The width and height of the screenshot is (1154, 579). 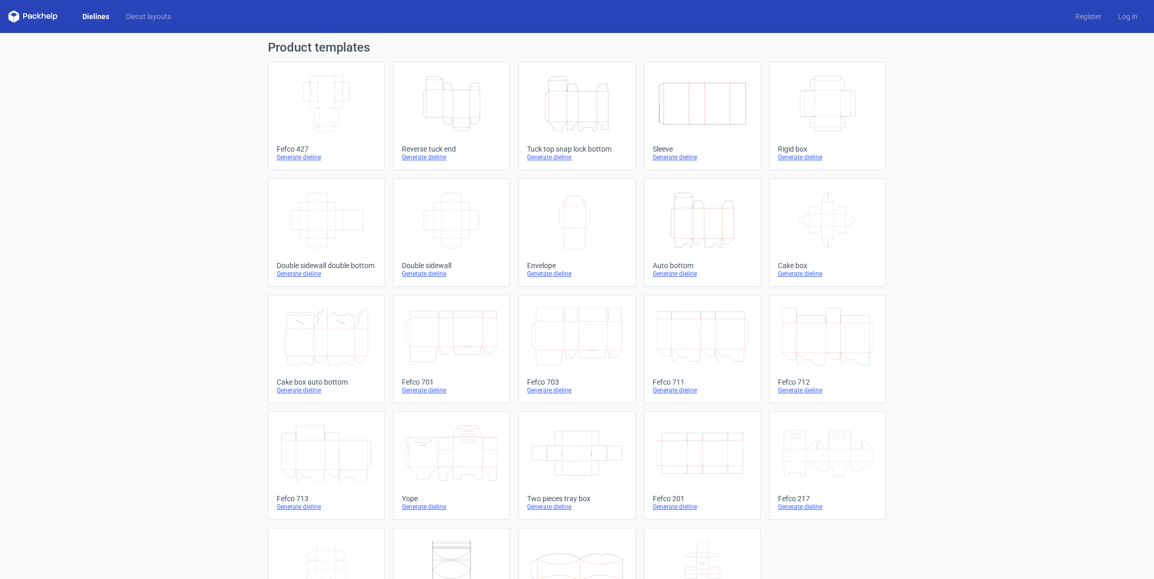 What do you see at coordinates (828, 382) in the screenshot?
I see `div: Fefco 712` at bounding box center [828, 382].